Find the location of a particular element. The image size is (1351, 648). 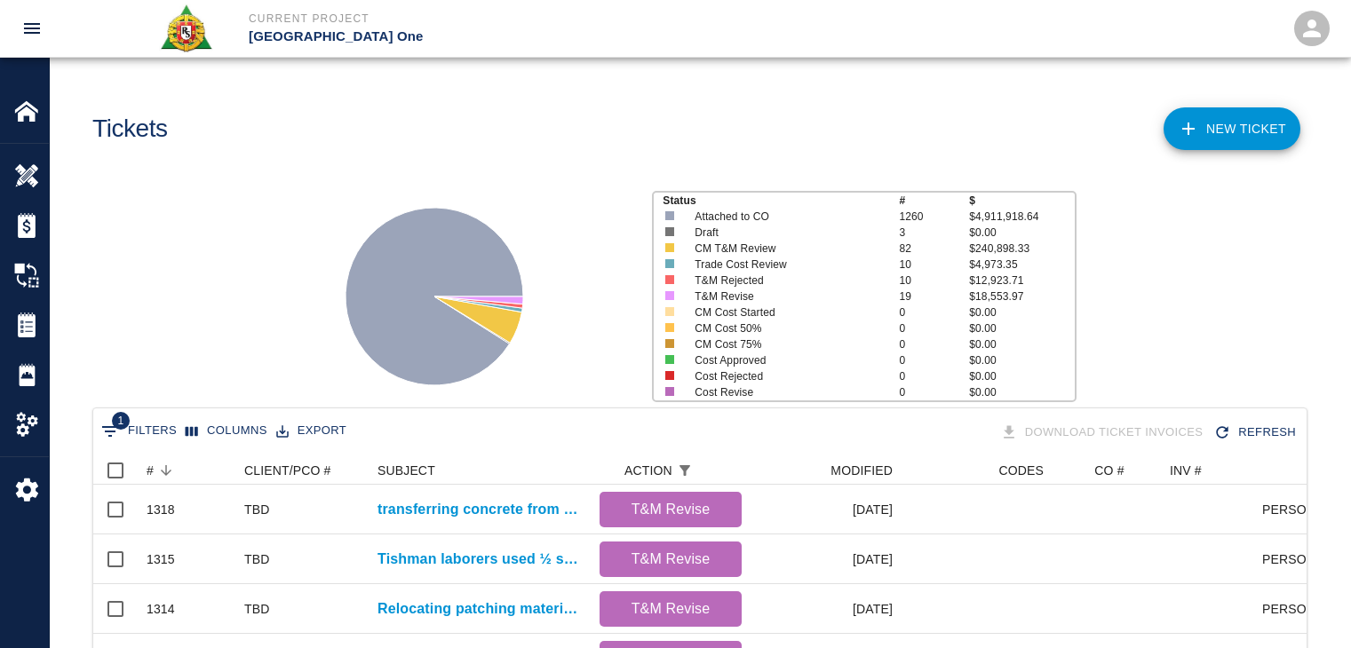

p: 19 is located at coordinates (933, 297).